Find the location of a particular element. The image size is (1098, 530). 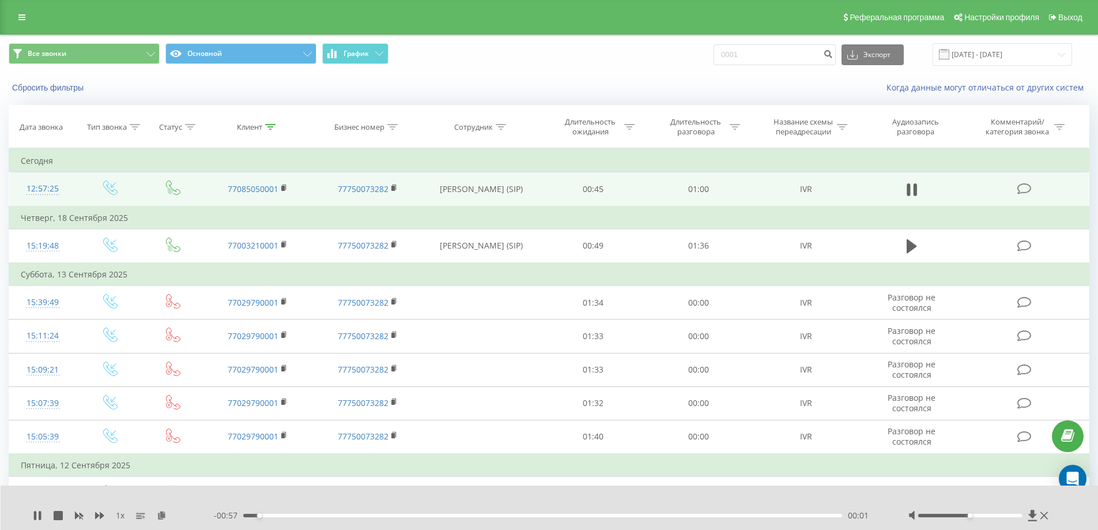

td: 01:36 is located at coordinates (699, 246).